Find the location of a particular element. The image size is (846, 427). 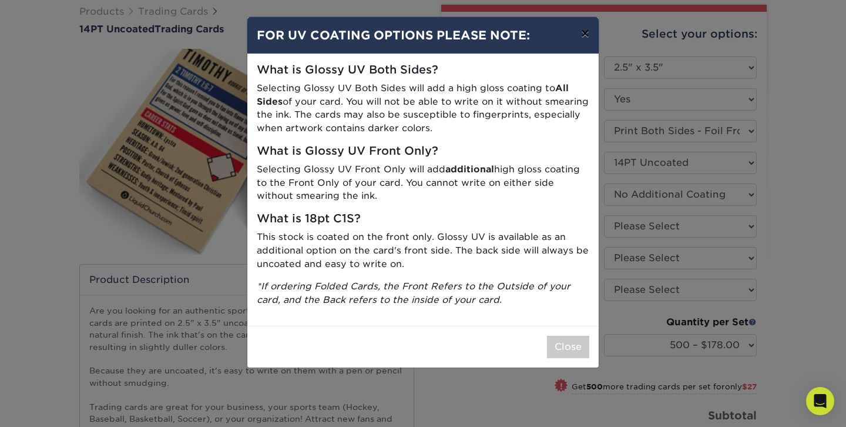

div: Open Intercom Messenger is located at coordinates (820, 401).